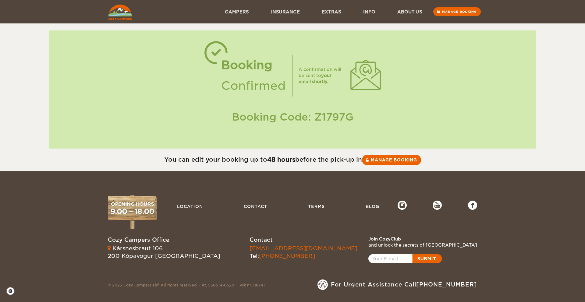 The width and height of the screenshot is (585, 302). Describe the element at coordinates (190, 206) in the screenshot. I see `a: Location` at that location.